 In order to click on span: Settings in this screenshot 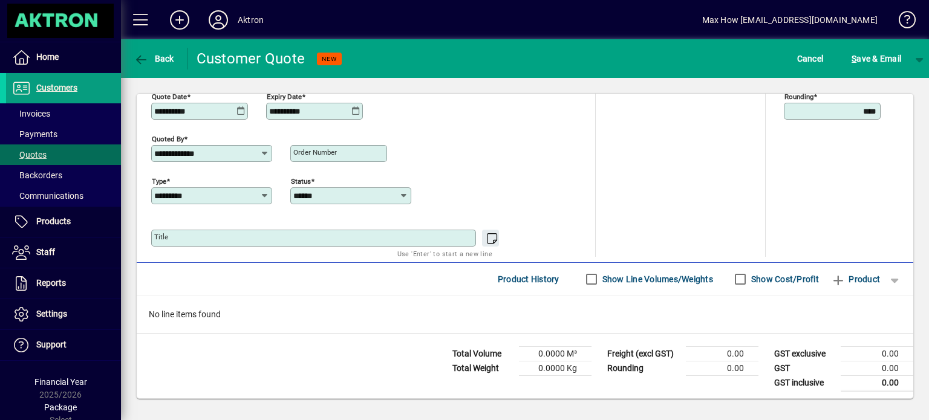, I will do `click(51, 314)`.